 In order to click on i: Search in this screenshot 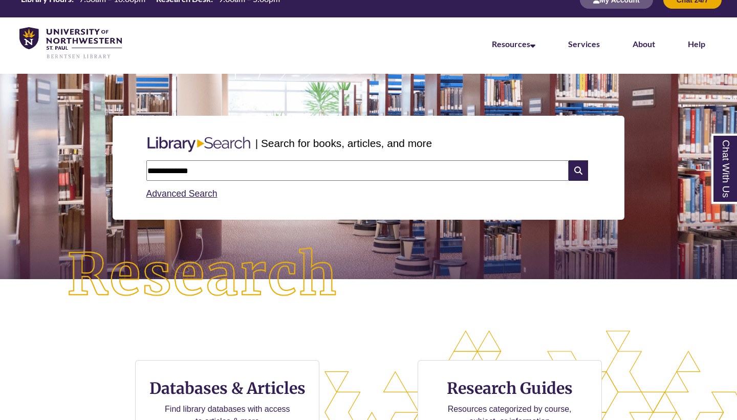, I will do `click(578, 170)`.